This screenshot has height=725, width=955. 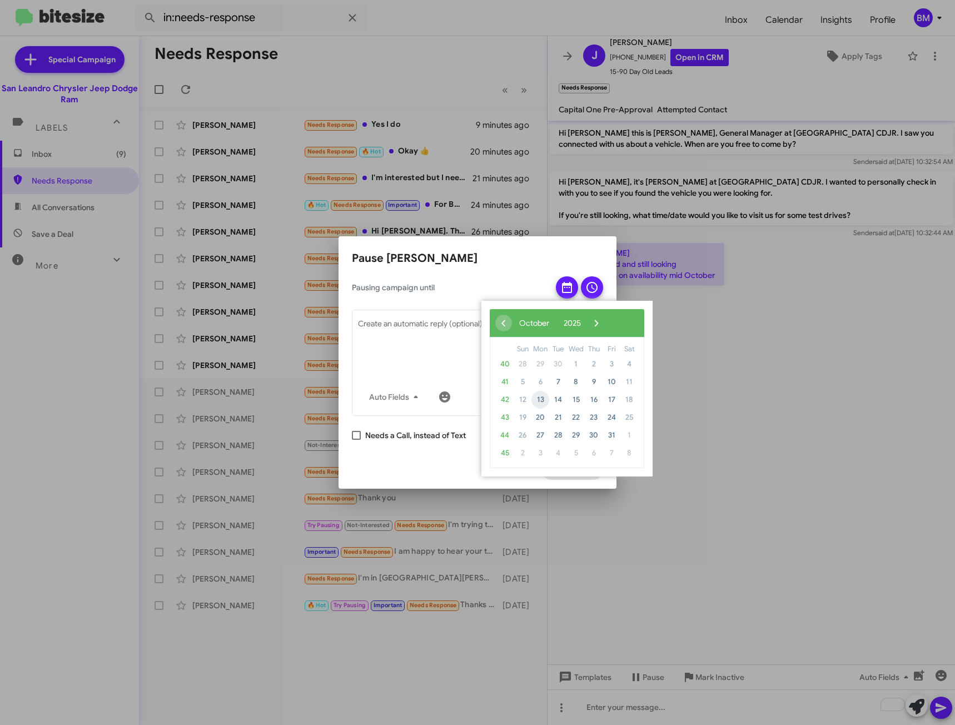 I want to click on span: 11, so click(x=629, y=382).